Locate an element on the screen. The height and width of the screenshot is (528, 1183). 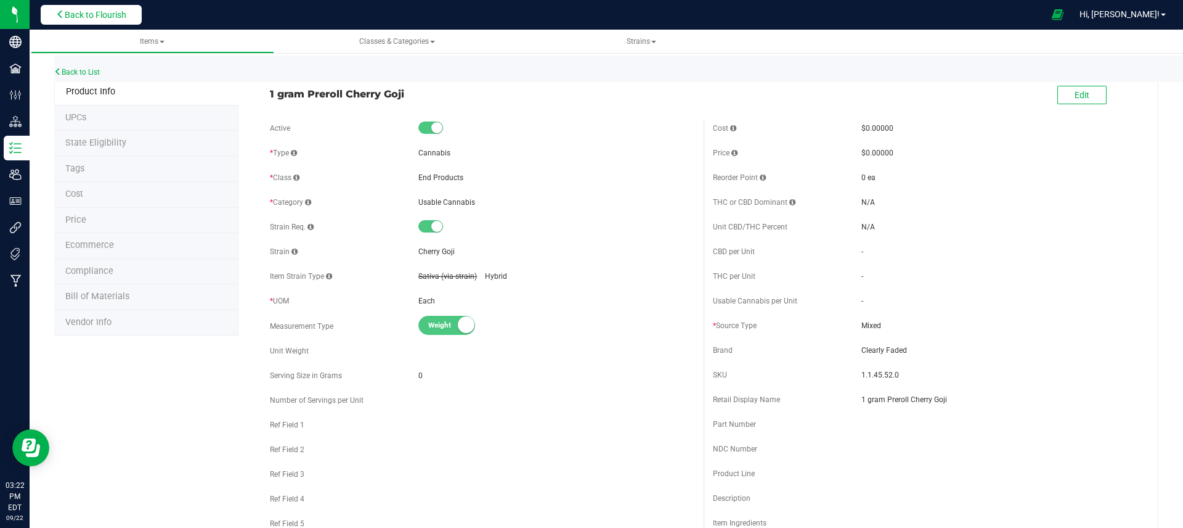
inline-svg: Configuration is located at coordinates (15, 95).